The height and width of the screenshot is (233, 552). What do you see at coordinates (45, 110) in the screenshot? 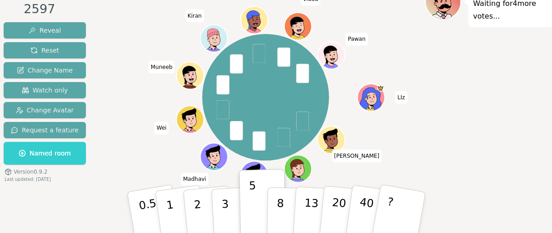
I see `button: Change Avatar` at bounding box center [45, 110].